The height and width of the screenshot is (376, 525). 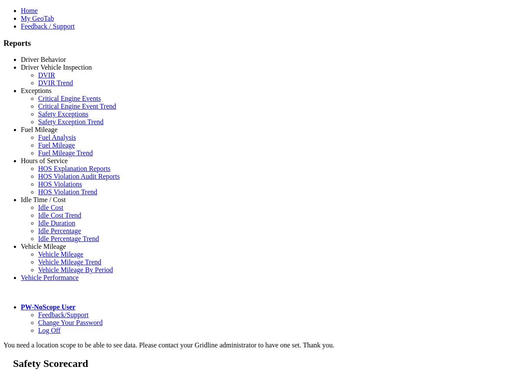 I want to click on a: Hours of Service, so click(x=44, y=161).